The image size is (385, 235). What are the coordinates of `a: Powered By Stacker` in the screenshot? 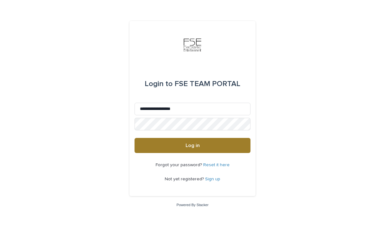 It's located at (192, 205).